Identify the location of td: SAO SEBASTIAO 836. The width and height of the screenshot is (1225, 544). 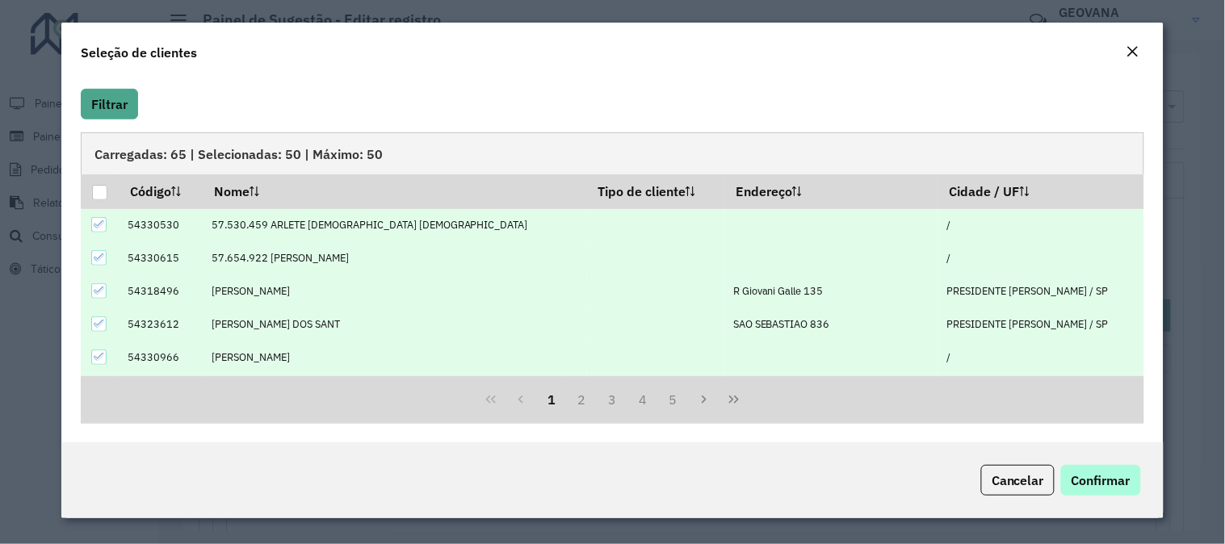
(831, 324).